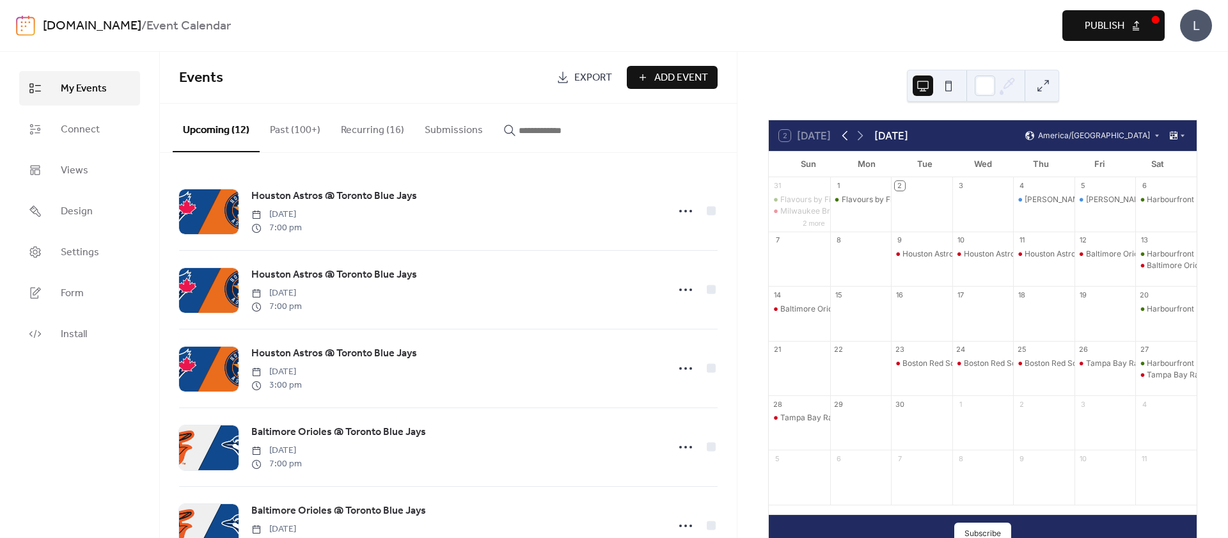  I want to click on span: Add Event, so click(681, 78).